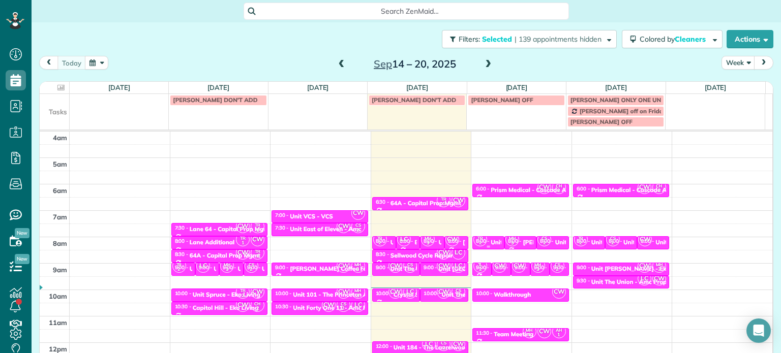 This screenshot has height=353, width=781. I want to click on button: prev, so click(49, 63).